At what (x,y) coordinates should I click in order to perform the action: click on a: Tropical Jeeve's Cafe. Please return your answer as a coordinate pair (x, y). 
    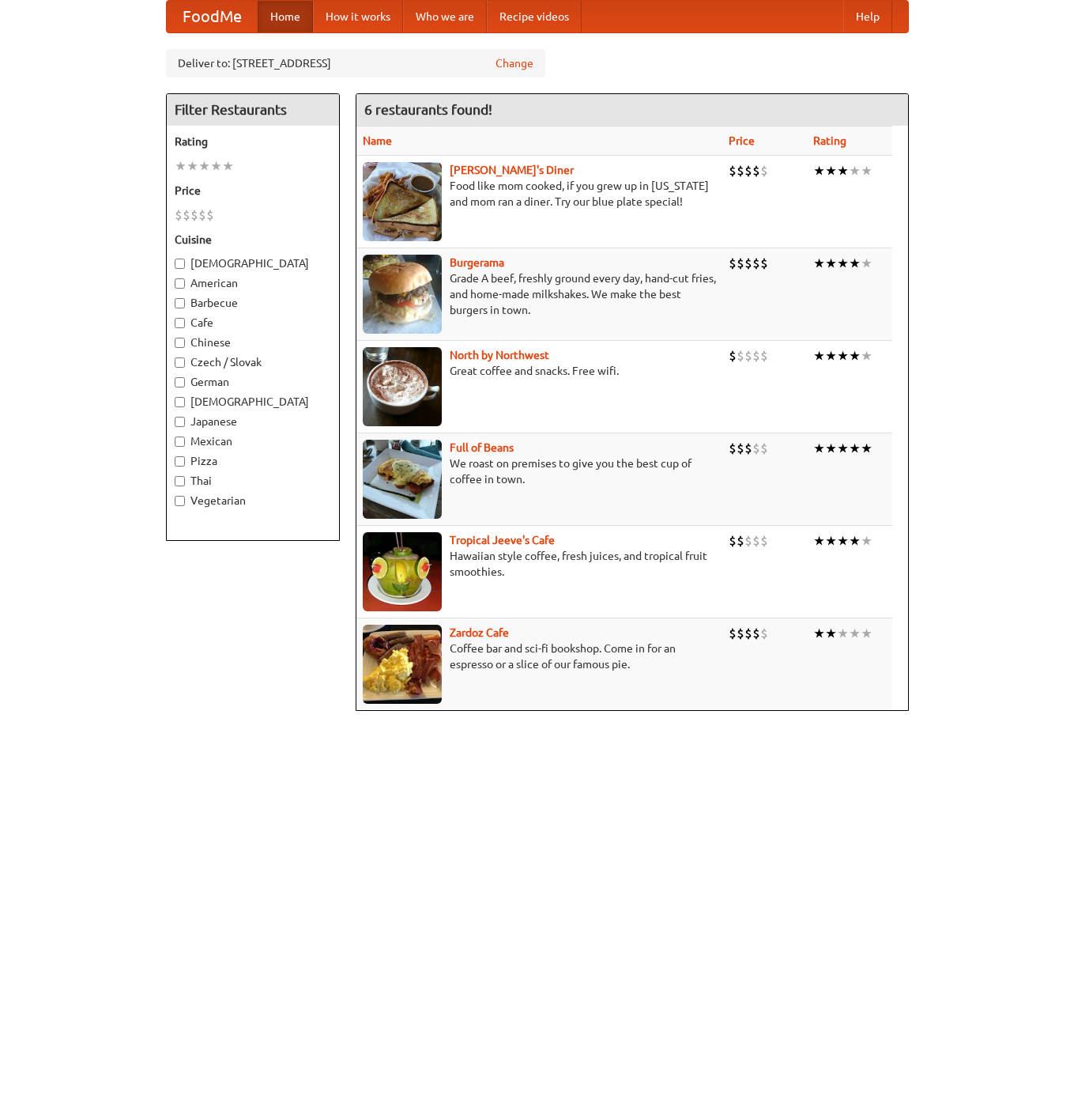
    Looking at the image, I should click on (502, 540).